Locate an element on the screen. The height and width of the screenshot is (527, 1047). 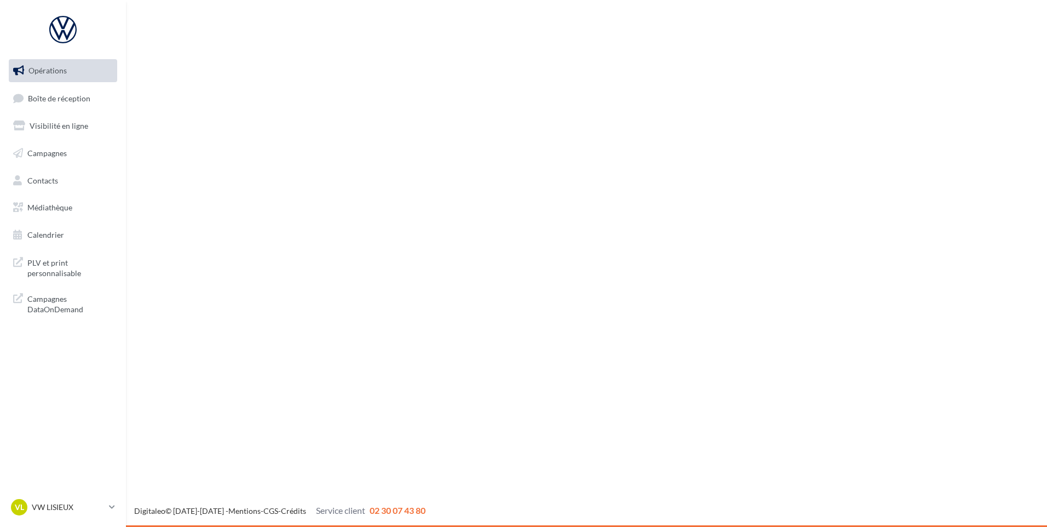
a: VL VW LISIEUX is located at coordinates (63, 507).